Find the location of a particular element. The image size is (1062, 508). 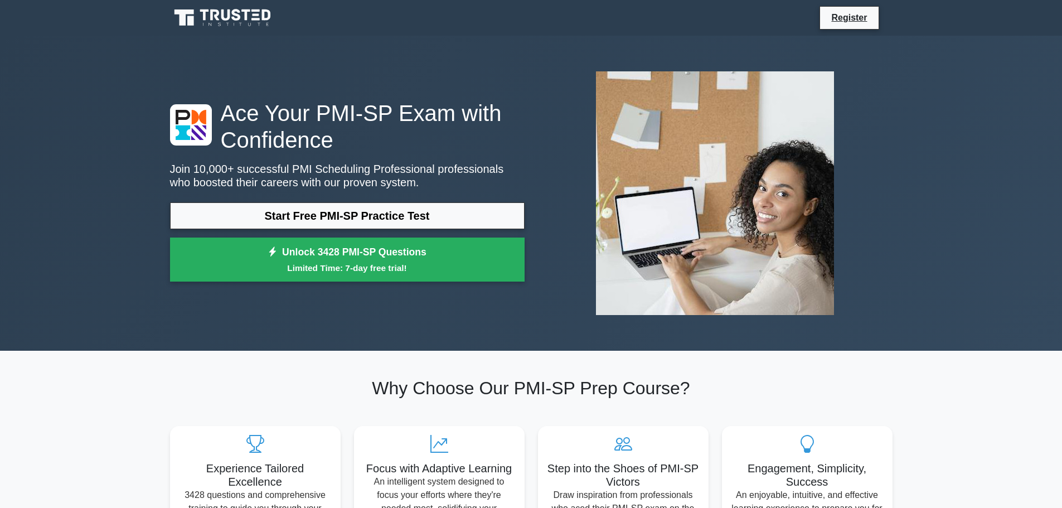

a: Start Free PMI-SP Practice Test is located at coordinates (347, 216).